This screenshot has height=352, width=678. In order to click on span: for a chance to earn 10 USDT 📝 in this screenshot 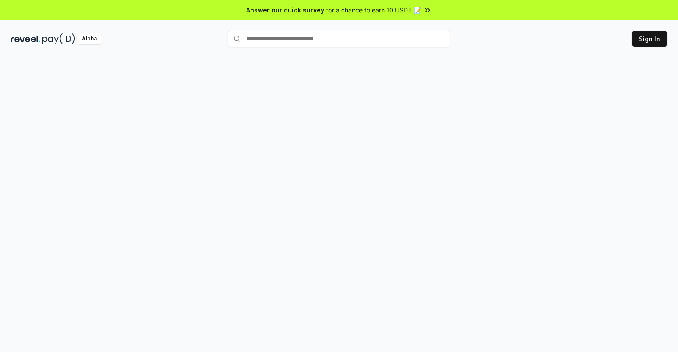, I will do `click(374, 10)`.